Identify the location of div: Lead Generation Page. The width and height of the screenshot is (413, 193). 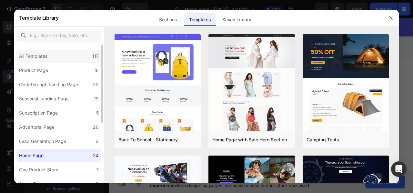
(43, 141).